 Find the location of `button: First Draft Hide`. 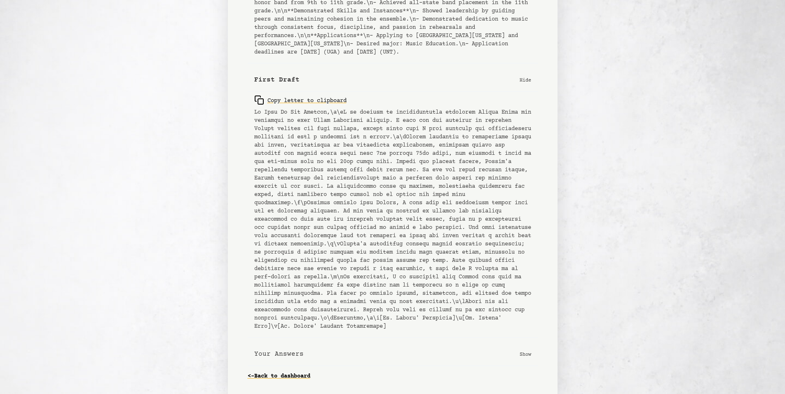

button: First Draft Hide is located at coordinates (393, 80).